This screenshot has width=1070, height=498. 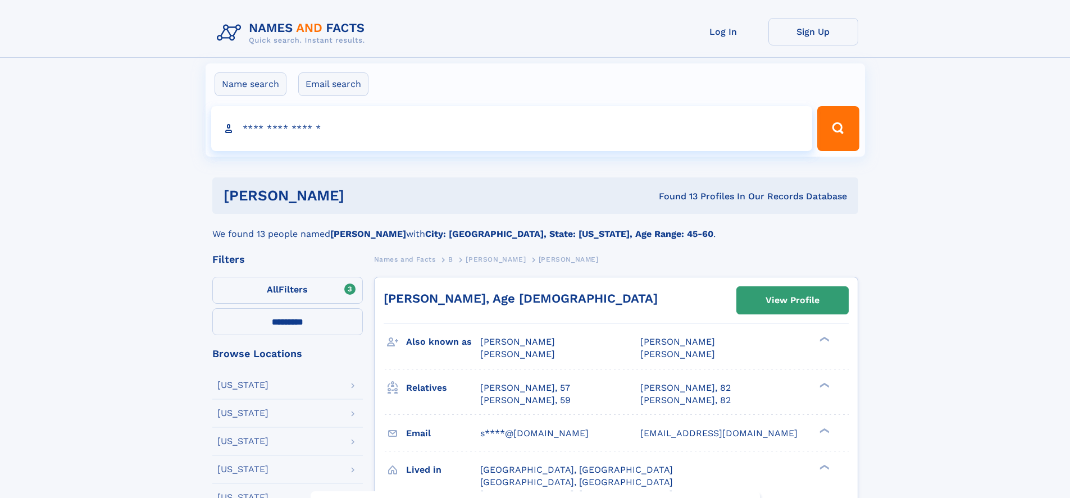 I want to click on div: We found 13 people named with ., so click(x=535, y=227).